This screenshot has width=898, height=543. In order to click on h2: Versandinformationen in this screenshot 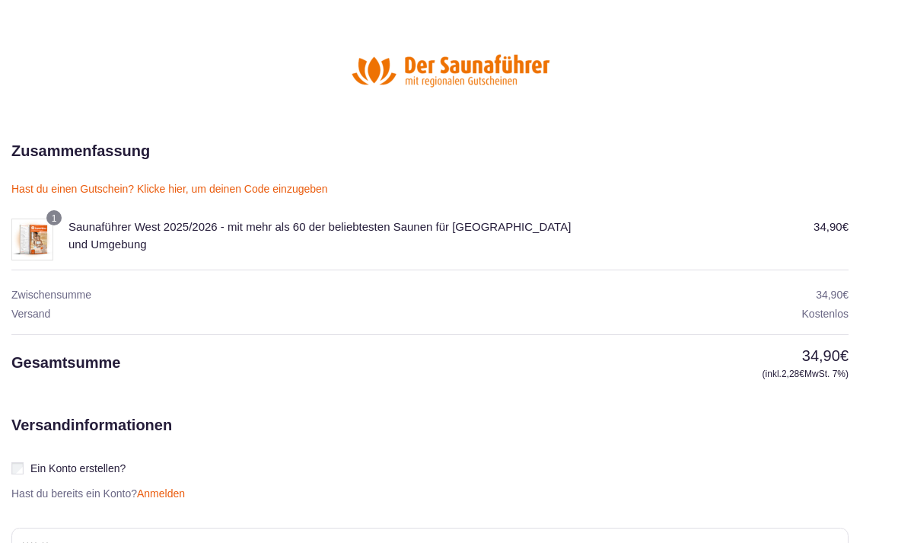, I will do `click(91, 470)`.